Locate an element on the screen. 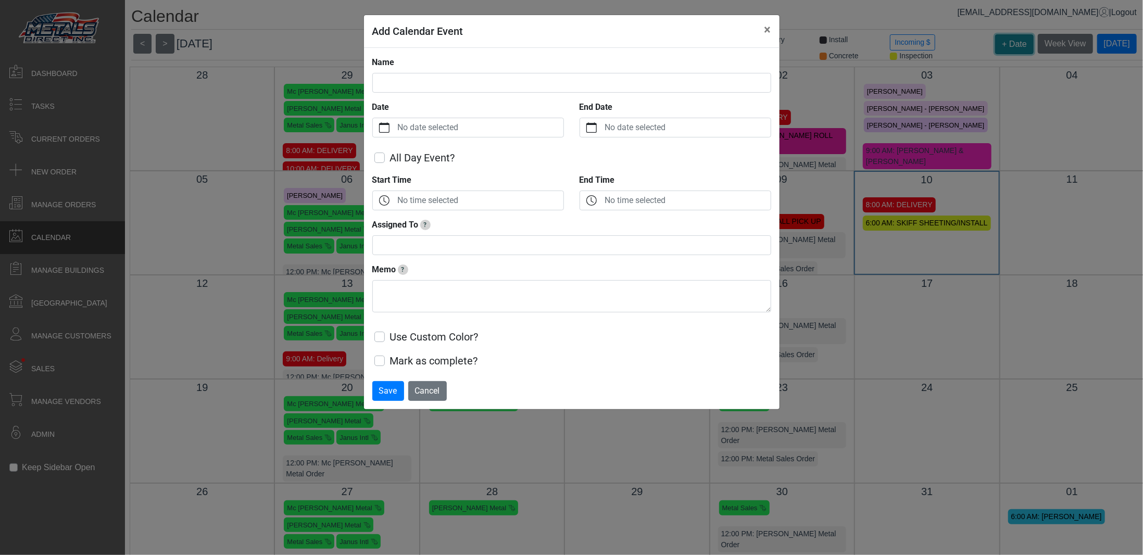 The image size is (1143, 555). strong: End Date is located at coordinates (596, 107).